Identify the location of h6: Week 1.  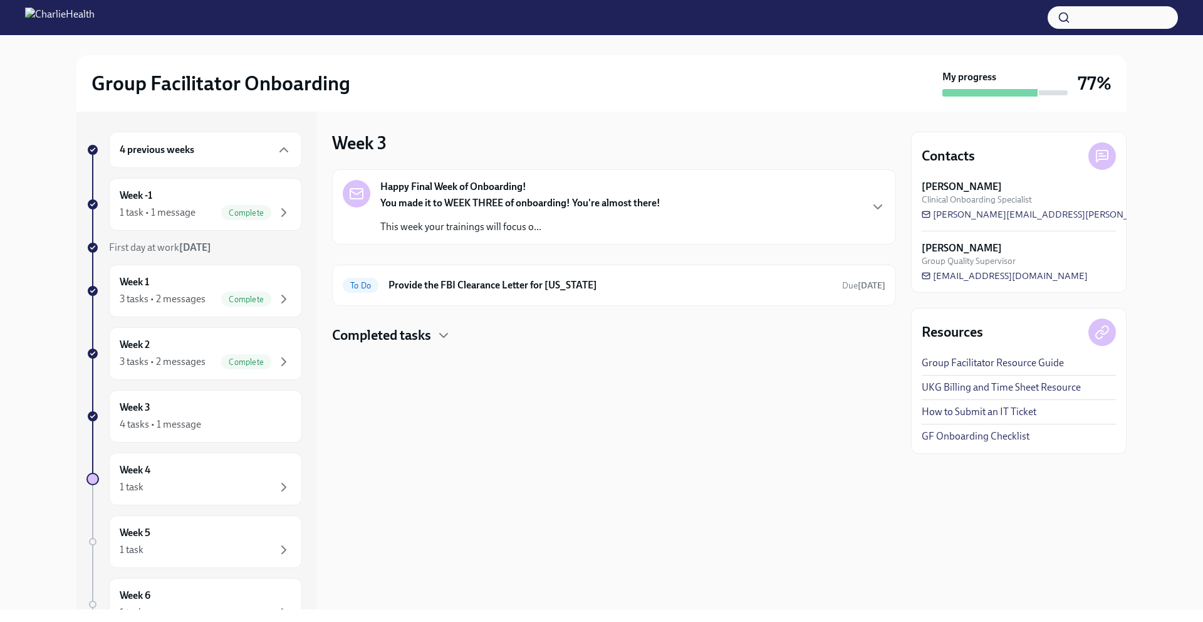
(134, 282).